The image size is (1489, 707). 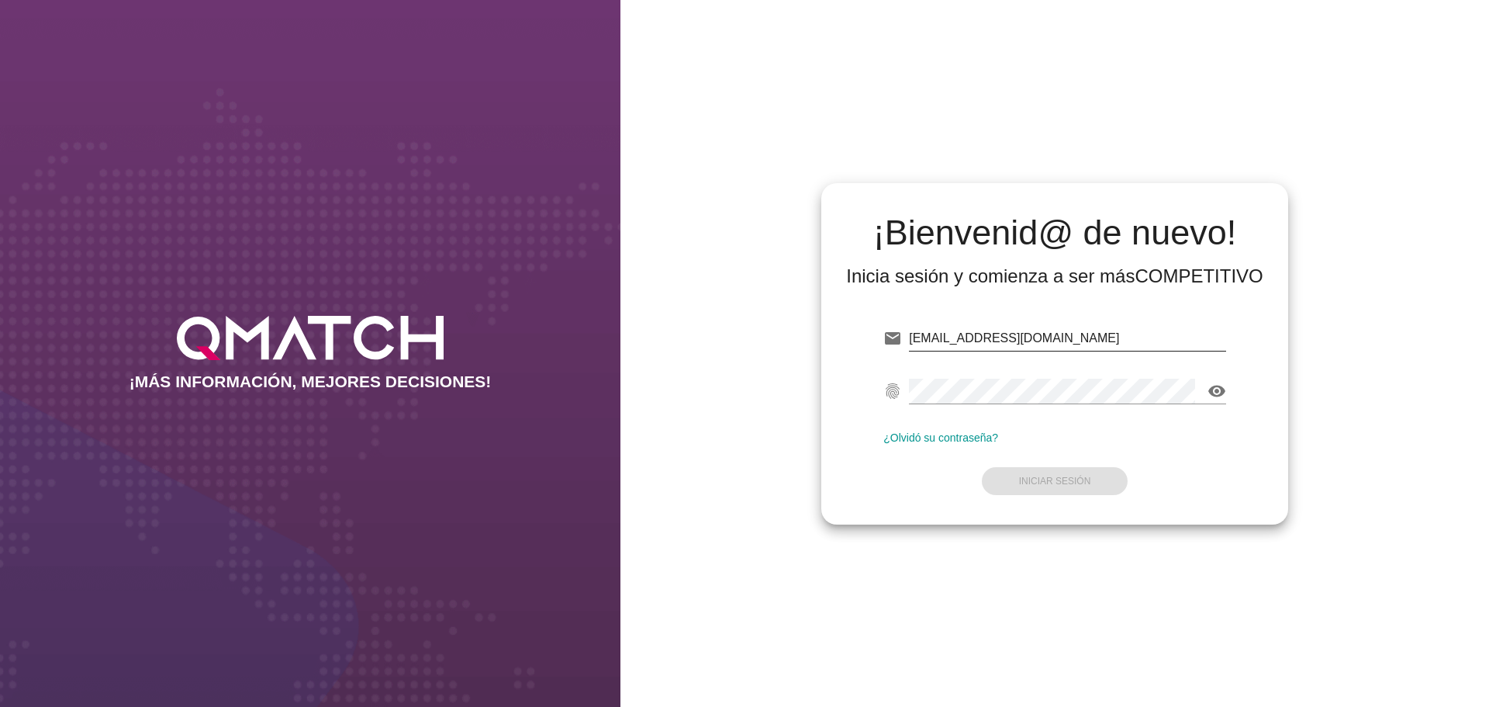 I want to click on strong: COMPETITIVO, so click(x=1198, y=275).